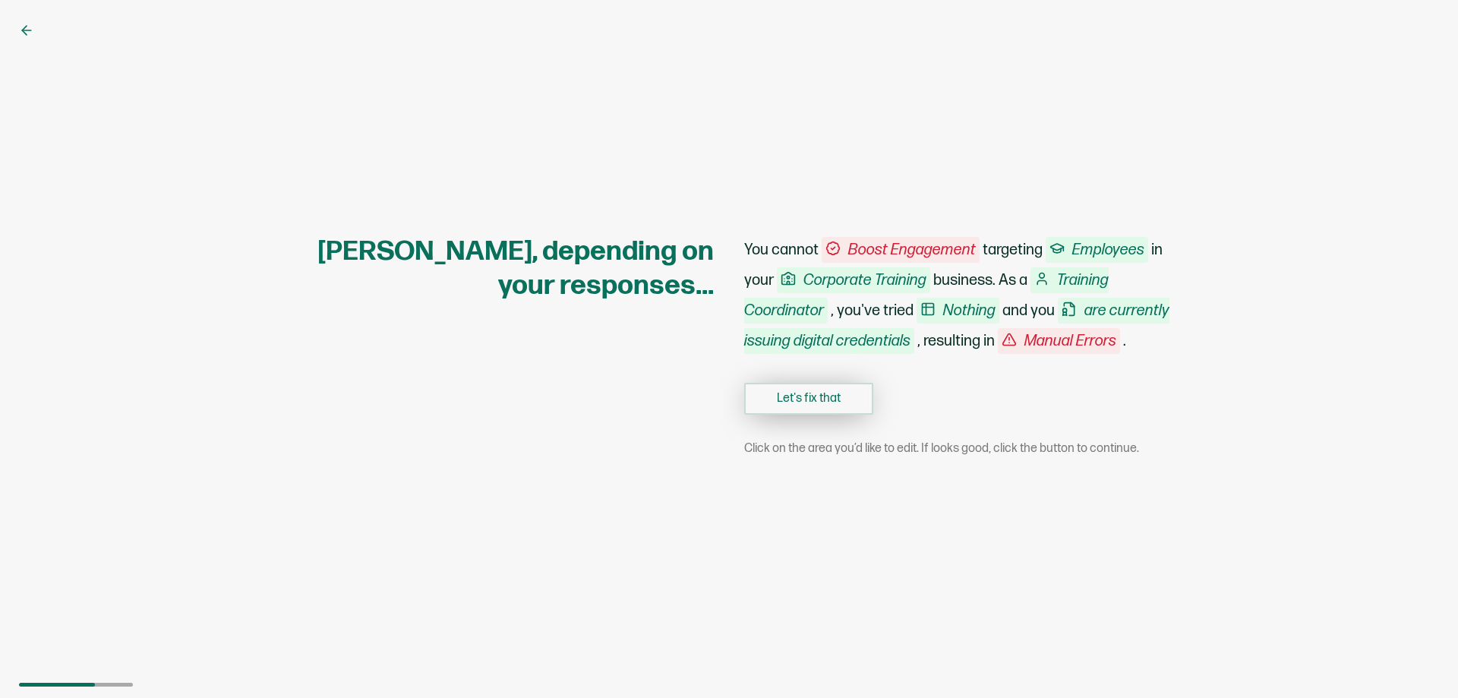 The width and height of the screenshot is (1458, 698). I want to click on span: are currently issuing digital credentials, so click(957, 326).